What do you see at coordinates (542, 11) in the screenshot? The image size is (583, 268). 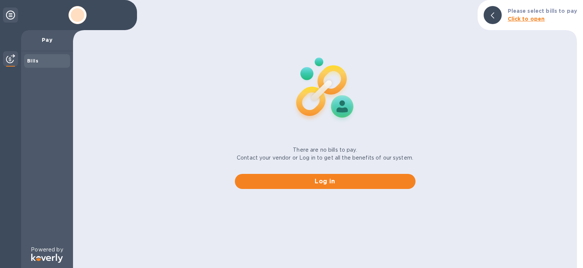 I see `b: Please select bills to pay` at bounding box center [542, 11].